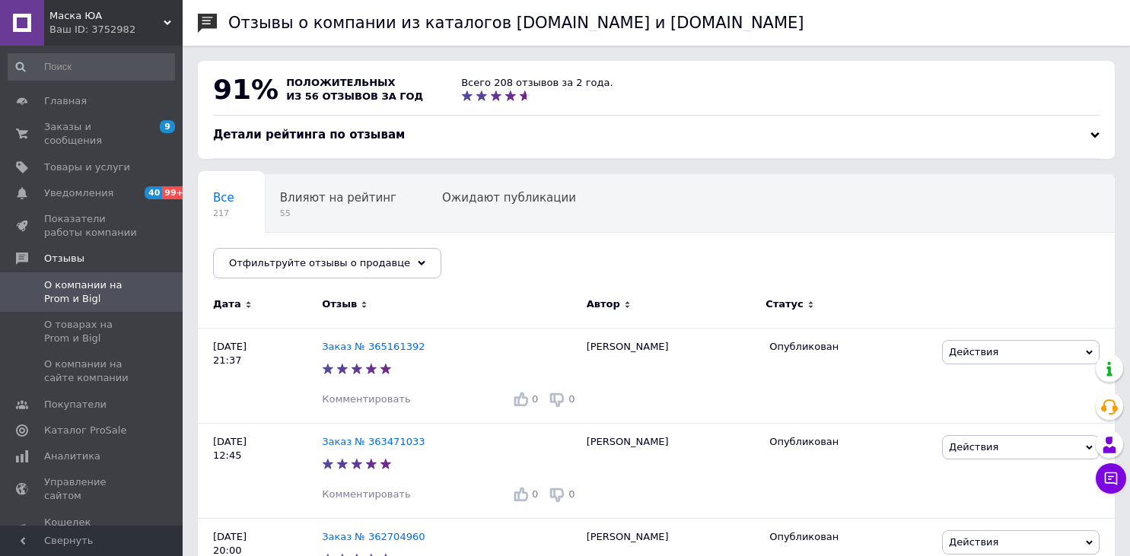 The height and width of the screenshot is (556, 1130). Describe the element at coordinates (373, 346) in the screenshot. I see `a: Заказ № 365161392` at that location.